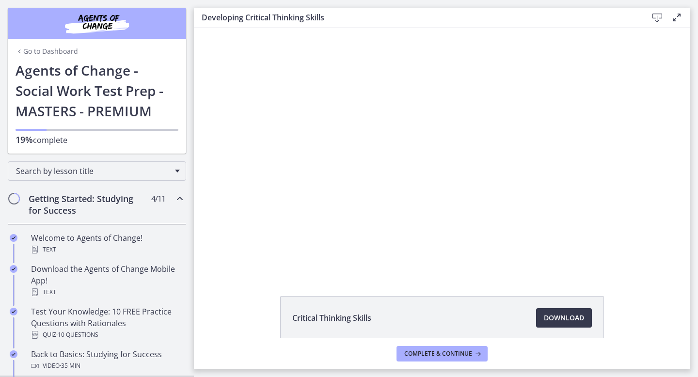  What do you see at coordinates (331, 318) in the screenshot?
I see `span: Critical Thinking Skills` at bounding box center [331, 318].